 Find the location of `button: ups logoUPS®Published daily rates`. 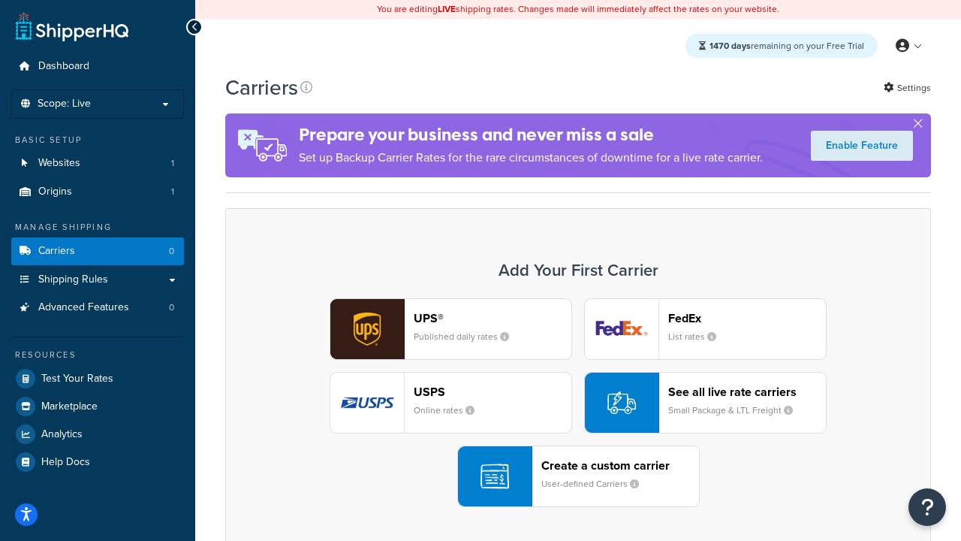

button: ups logoUPS®Published daily rates is located at coordinates (450, 329).